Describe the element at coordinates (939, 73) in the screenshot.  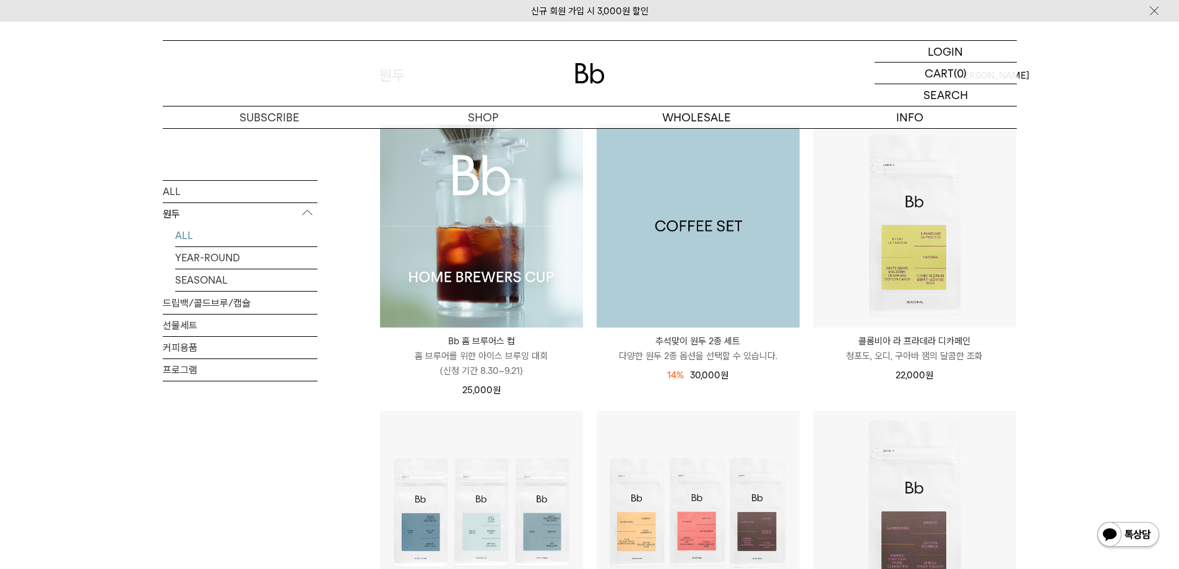
I see `p: CART` at that location.